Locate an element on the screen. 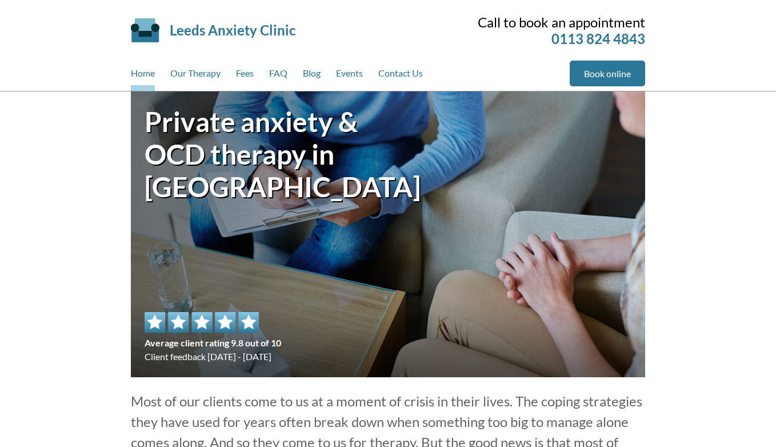 The height and width of the screenshot is (447, 776). a: FAQ is located at coordinates (278, 75).